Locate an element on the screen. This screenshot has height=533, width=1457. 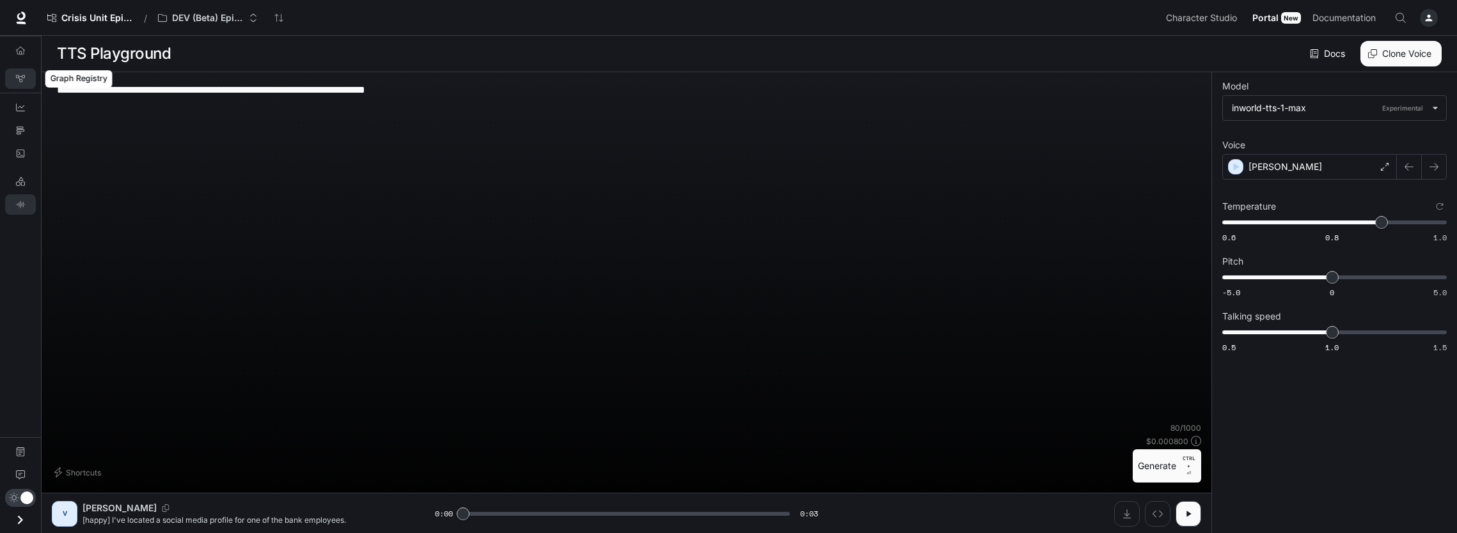
button: Download audio is located at coordinates (1127, 514).